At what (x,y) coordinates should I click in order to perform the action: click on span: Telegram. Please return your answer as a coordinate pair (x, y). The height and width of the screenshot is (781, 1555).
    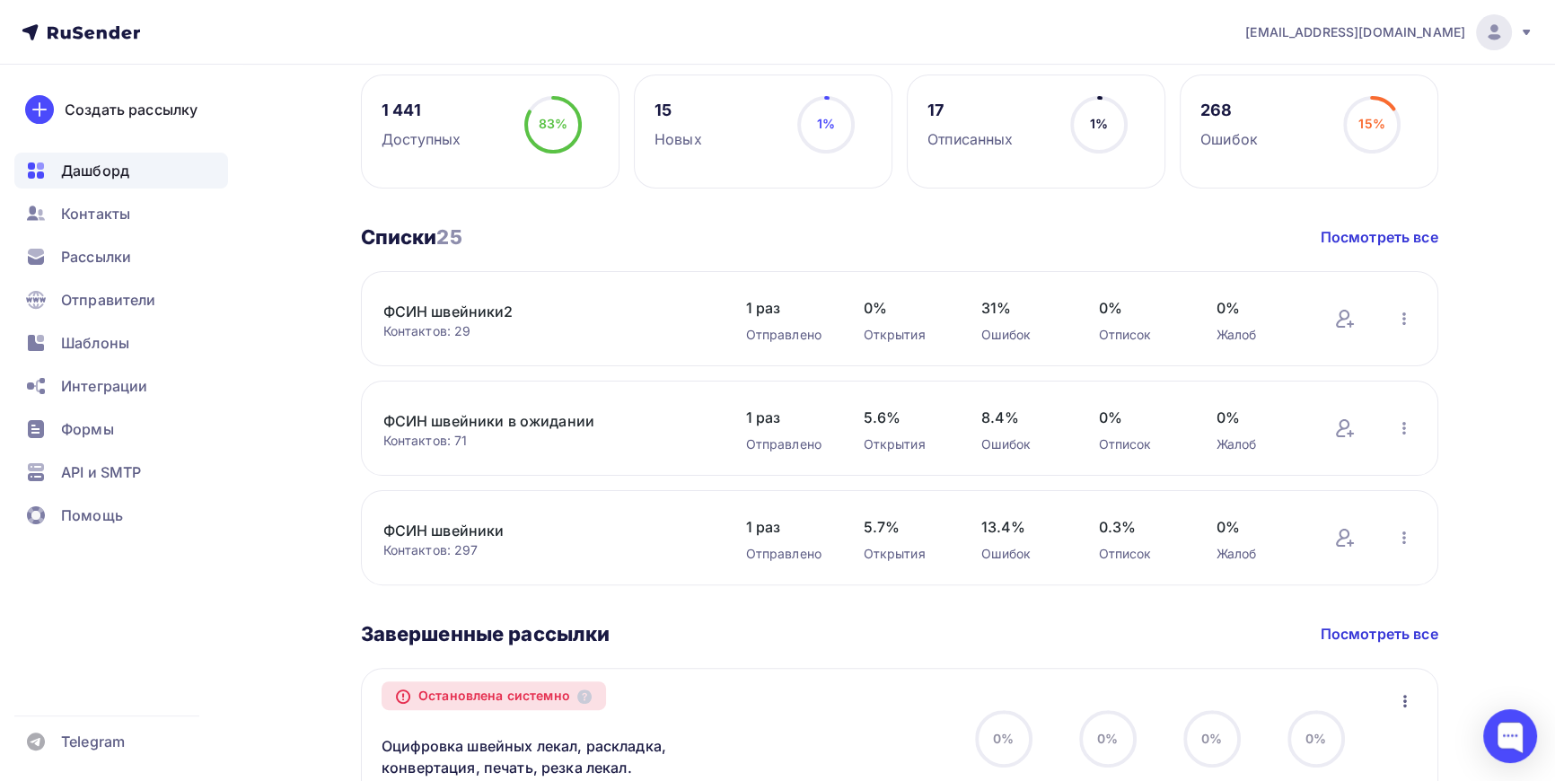
    Looking at the image, I should click on (92, 742).